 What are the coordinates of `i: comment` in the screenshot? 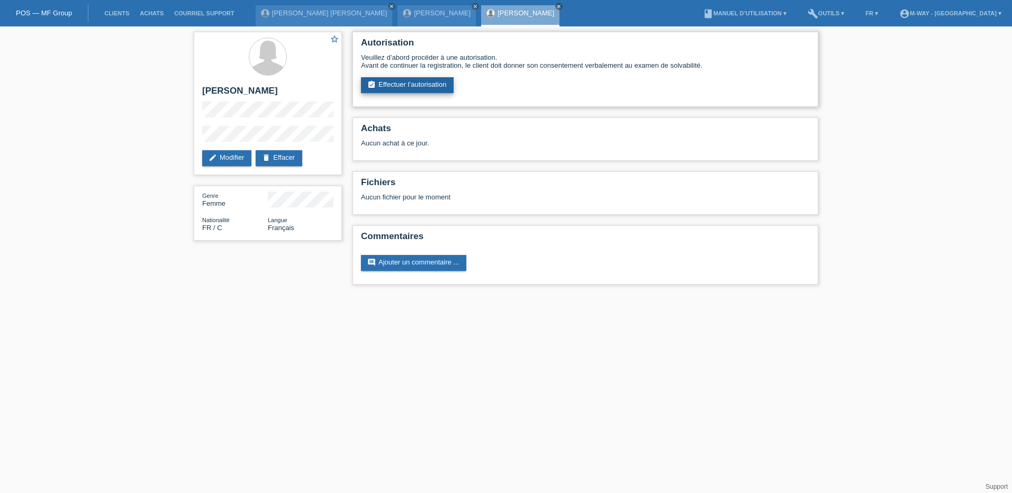 It's located at (371, 262).